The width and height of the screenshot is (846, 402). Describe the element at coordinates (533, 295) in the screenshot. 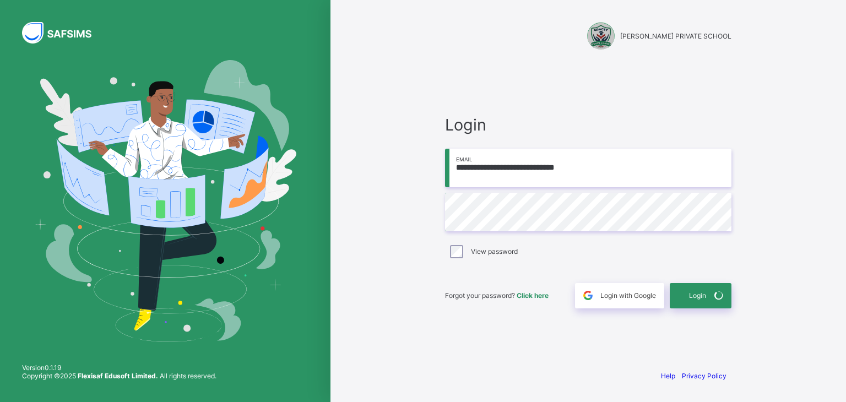

I see `span: Click here` at that location.